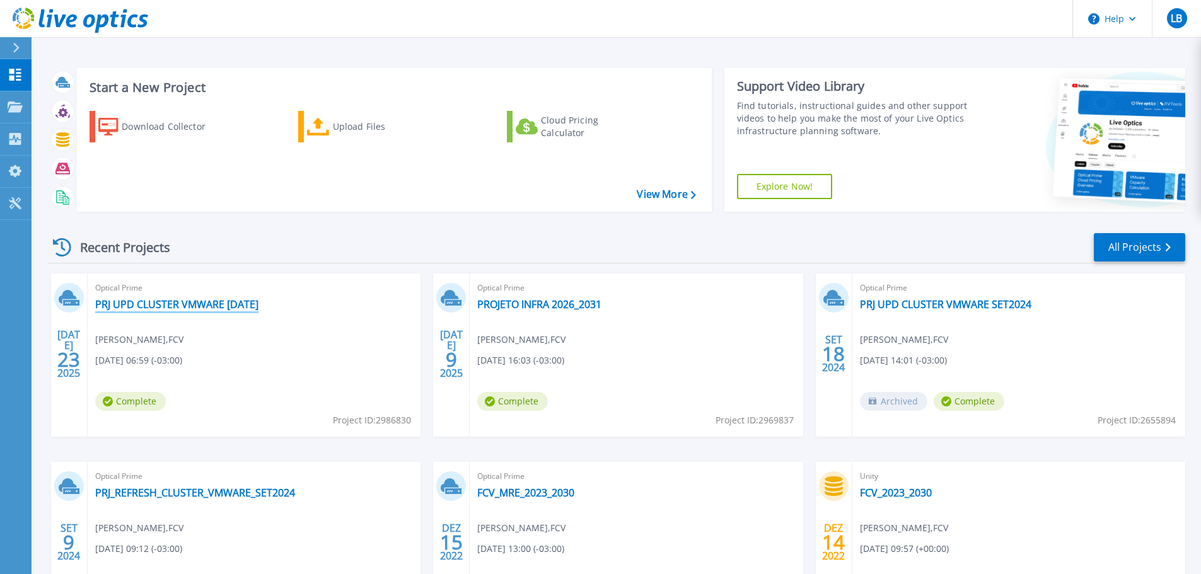 Image resolution: width=1201 pixels, height=574 pixels. I want to click on span: Project ID: 2986830, so click(372, 421).